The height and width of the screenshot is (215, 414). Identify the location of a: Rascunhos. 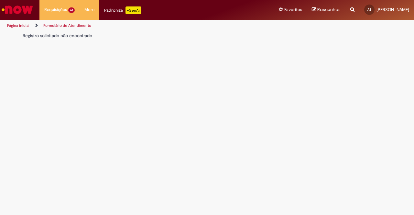
(326, 10).